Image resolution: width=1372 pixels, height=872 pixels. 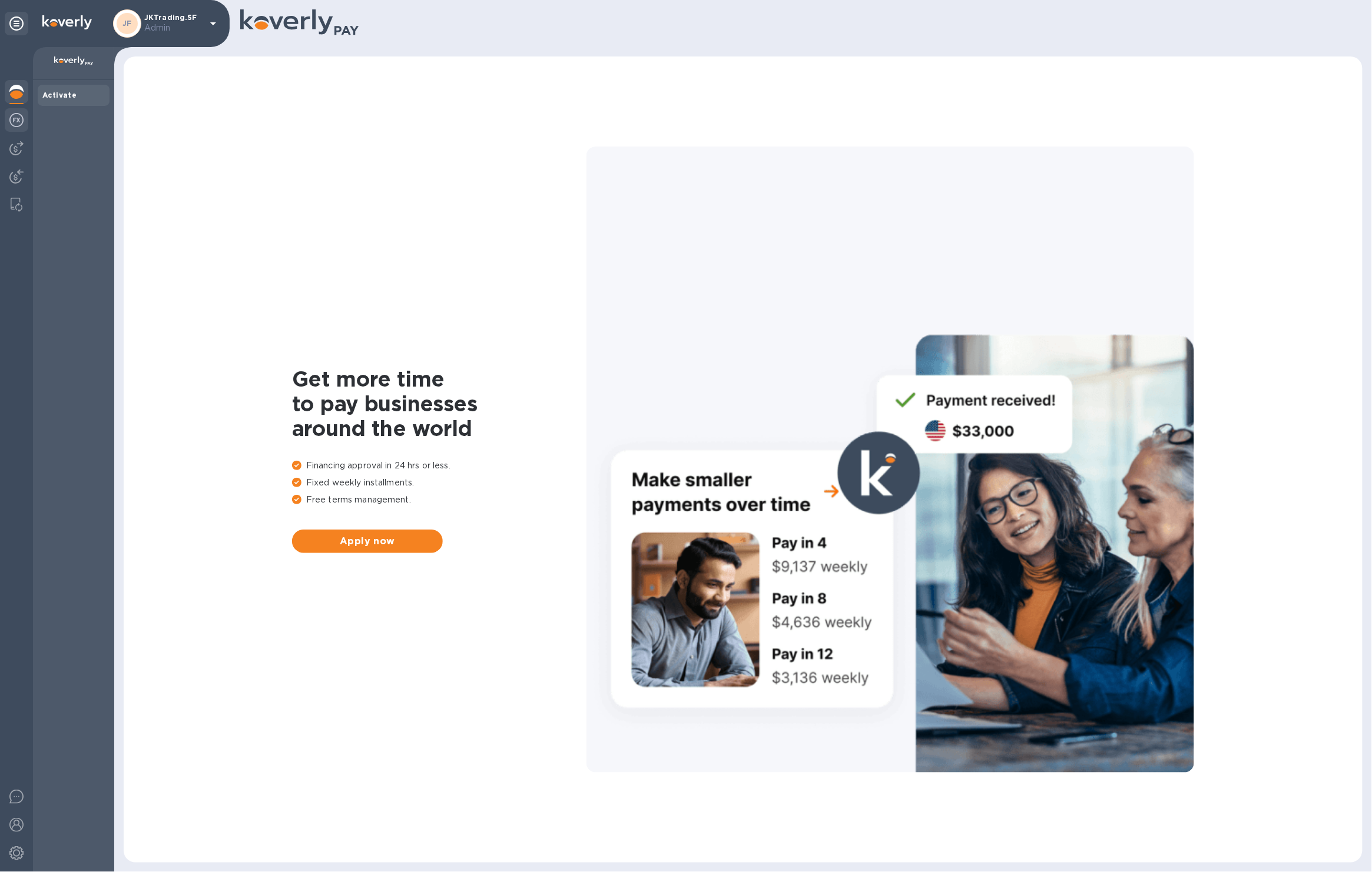 I want to click on div: Unpin categories, so click(x=16, y=23).